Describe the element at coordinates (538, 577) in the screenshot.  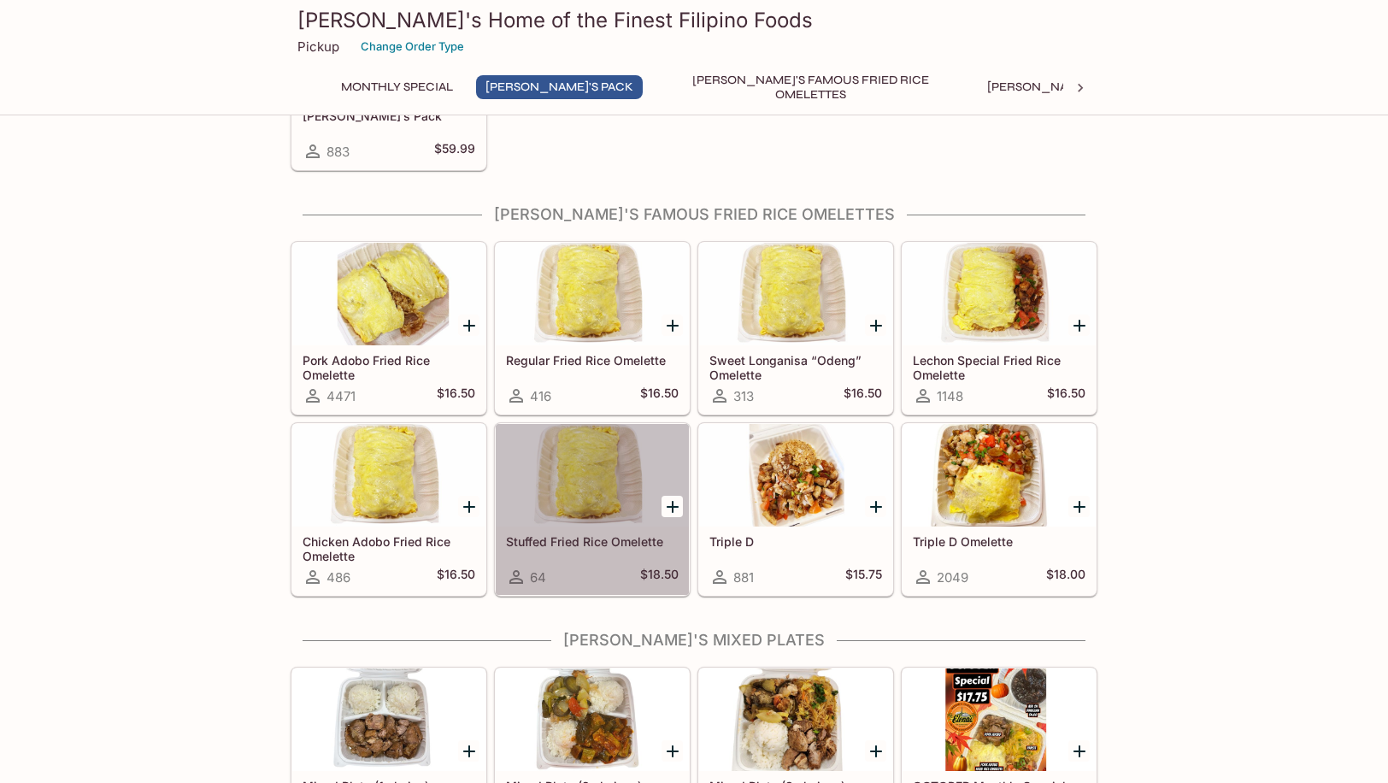
I see `span: 64` at that location.